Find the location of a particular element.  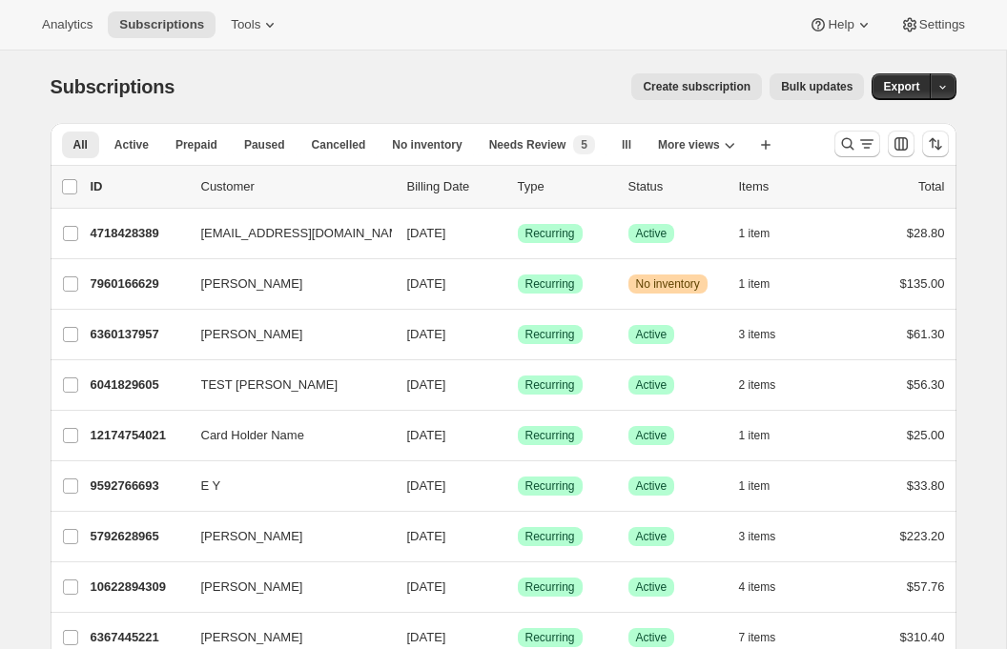

span: More views is located at coordinates (688, 145).